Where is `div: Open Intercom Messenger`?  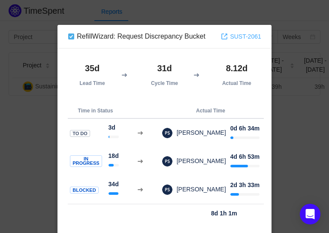
div: Open Intercom Messenger is located at coordinates (310, 214).